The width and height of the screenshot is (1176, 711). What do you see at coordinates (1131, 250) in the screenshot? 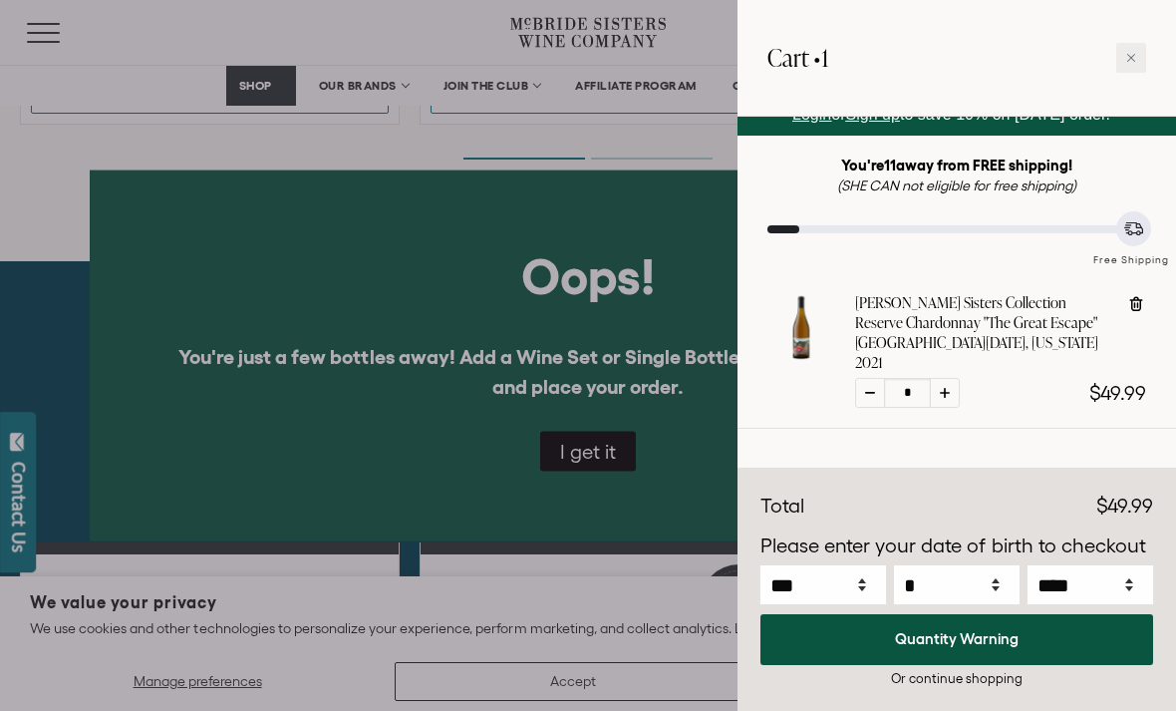
I see `div: Free Shipping` at bounding box center [1131, 250].